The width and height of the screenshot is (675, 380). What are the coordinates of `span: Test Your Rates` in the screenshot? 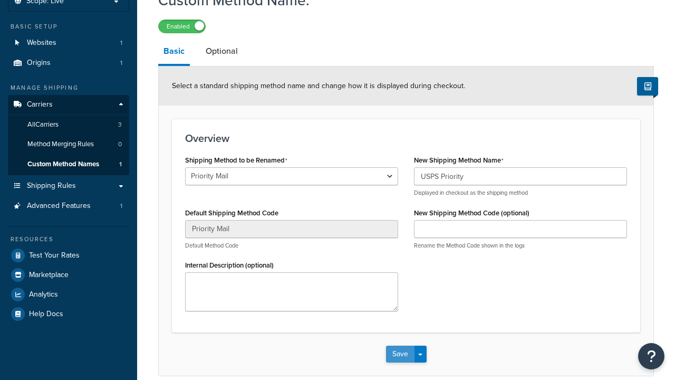 It's located at (54, 255).